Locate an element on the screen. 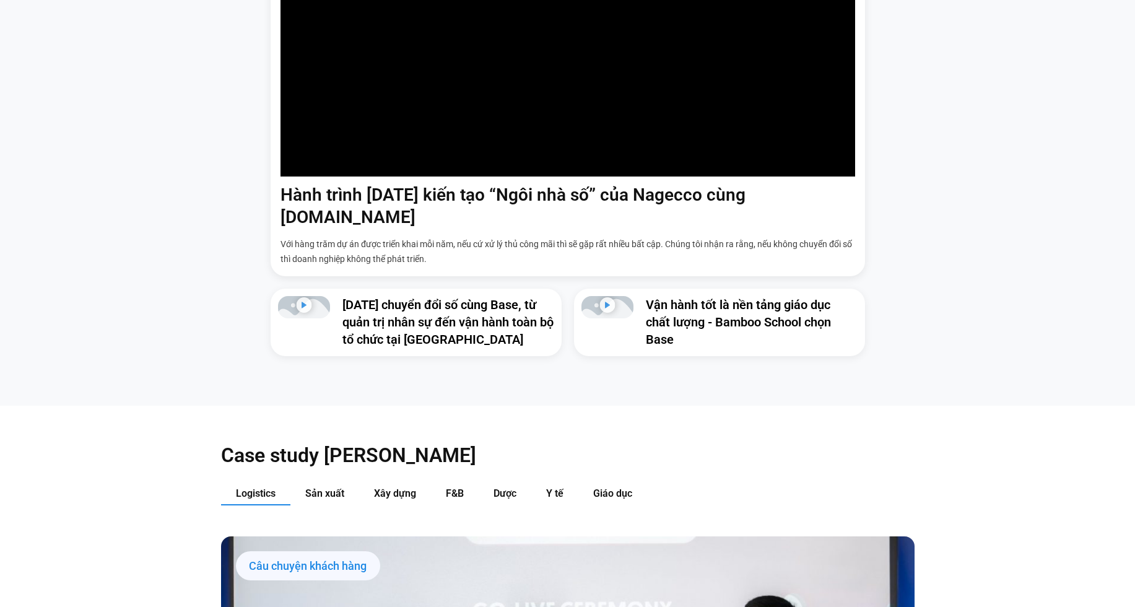  a: Vận hành tốt là nền tảng giáo dục chất lượng - Bamboo School chọn Base is located at coordinates (738, 322).